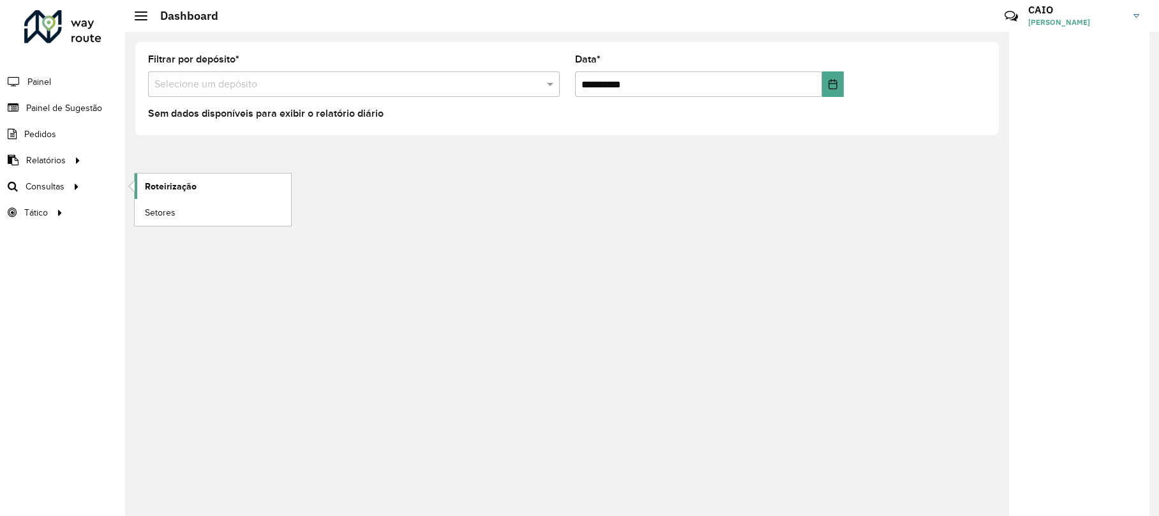  Describe the element at coordinates (213, 213) in the screenshot. I see `a: Setores` at that location.